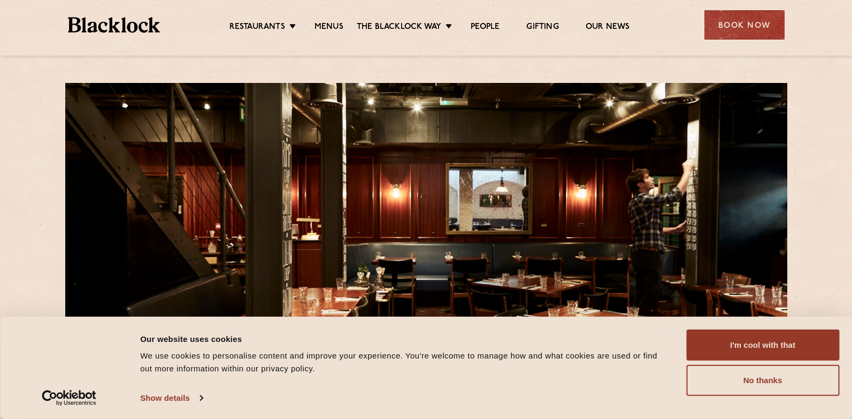 This screenshot has width=852, height=419. What do you see at coordinates (745, 25) in the screenshot?
I see `div: Book Now` at bounding box center [745, 25].